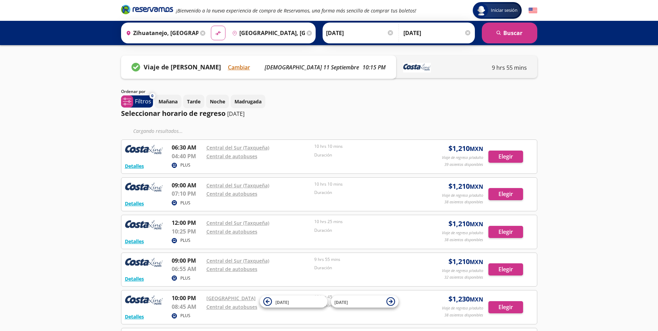 The image size is (658, 331). Describe the element at coordinates (267, 33) in the screenshot. I see `input: Buscar Destino` at that location.